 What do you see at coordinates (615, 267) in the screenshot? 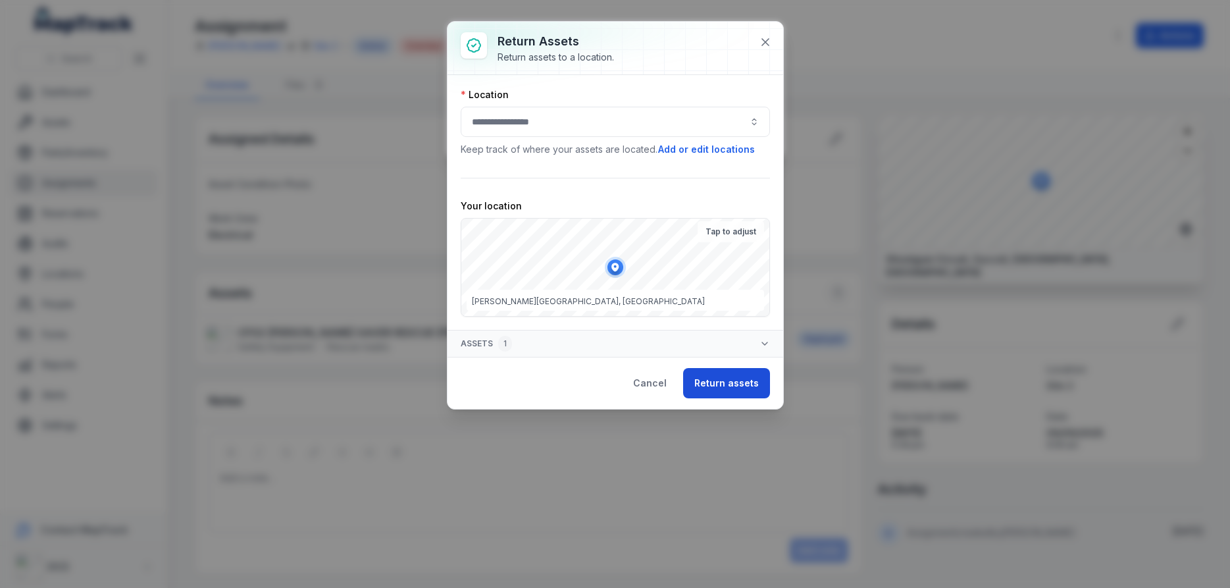
I see `canvas: Map` at bounding box center [615, 267].